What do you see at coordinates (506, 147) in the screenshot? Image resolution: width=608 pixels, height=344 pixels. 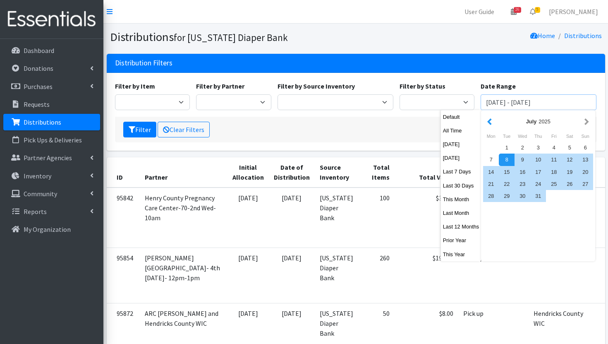 I see `div: 1` at bounding box center [506, 147].